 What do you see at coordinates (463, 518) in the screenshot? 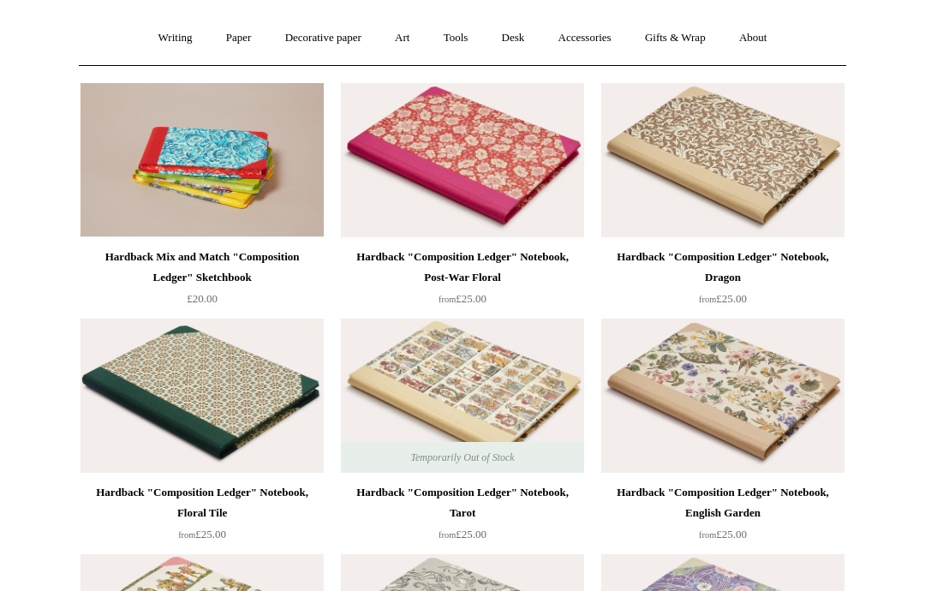
I see `a: Hardback "Composition Ledger" Notebook, Tarot from£25.00` at bounding box center [463, 518].